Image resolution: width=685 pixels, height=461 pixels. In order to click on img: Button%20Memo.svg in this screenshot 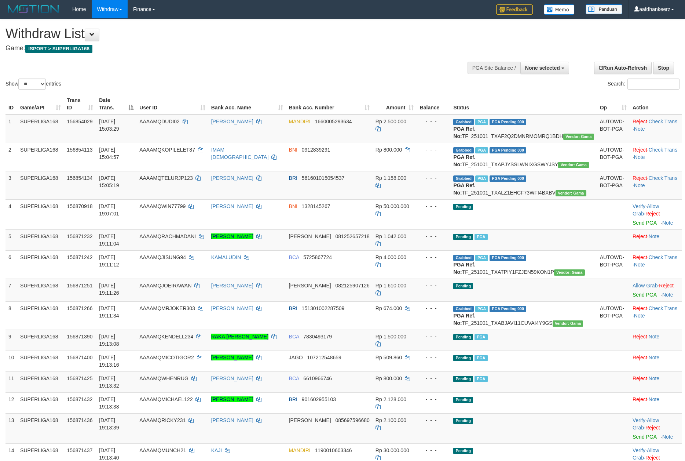, I will do `click(560, 10)`.